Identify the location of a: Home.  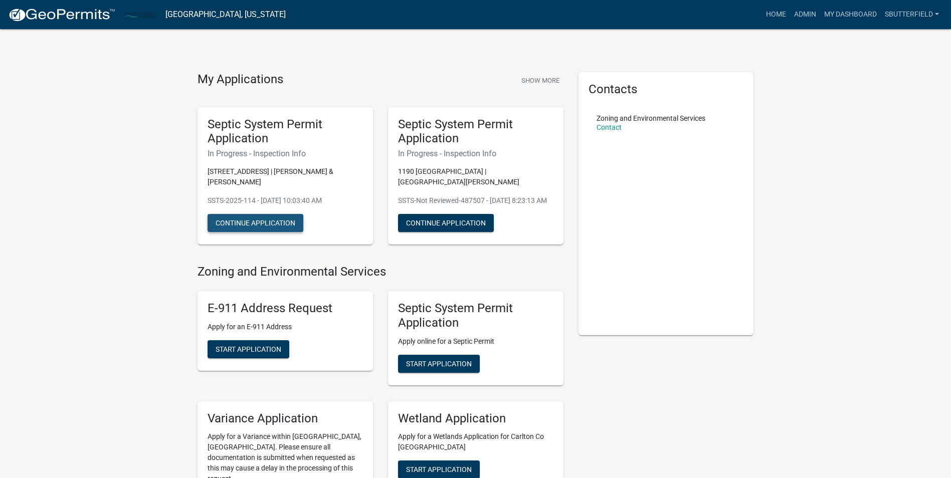
(776, 15).